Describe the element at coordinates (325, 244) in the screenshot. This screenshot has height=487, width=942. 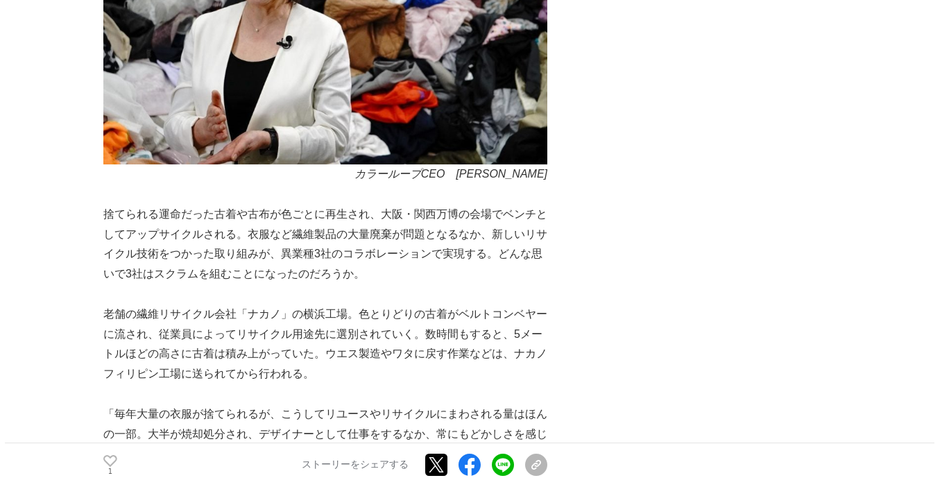
I see `p: 捨てられる運命だった古着や古布が色ごとに再生され、大阪・関西万博の会場でベンチとしてアップサイクルされる。衣服など繊維製品の大量廃棄が問題となるなか、新しいリサイクル技術をつかった取り組みが、異...` at that location.